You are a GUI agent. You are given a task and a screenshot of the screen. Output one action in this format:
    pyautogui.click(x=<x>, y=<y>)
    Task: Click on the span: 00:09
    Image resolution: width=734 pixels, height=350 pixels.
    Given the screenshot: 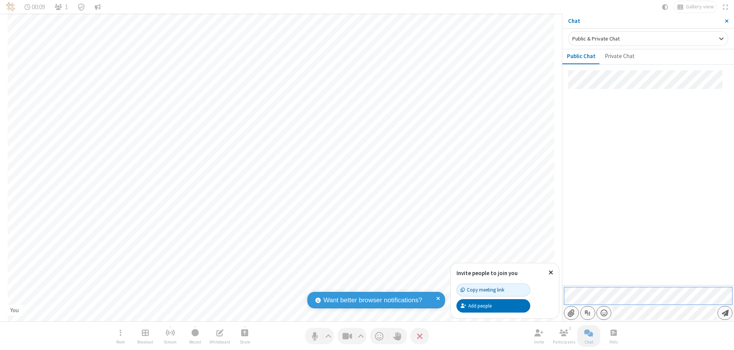 What is the action you would take?
    pyautogui.click(x=38, y=7)
    